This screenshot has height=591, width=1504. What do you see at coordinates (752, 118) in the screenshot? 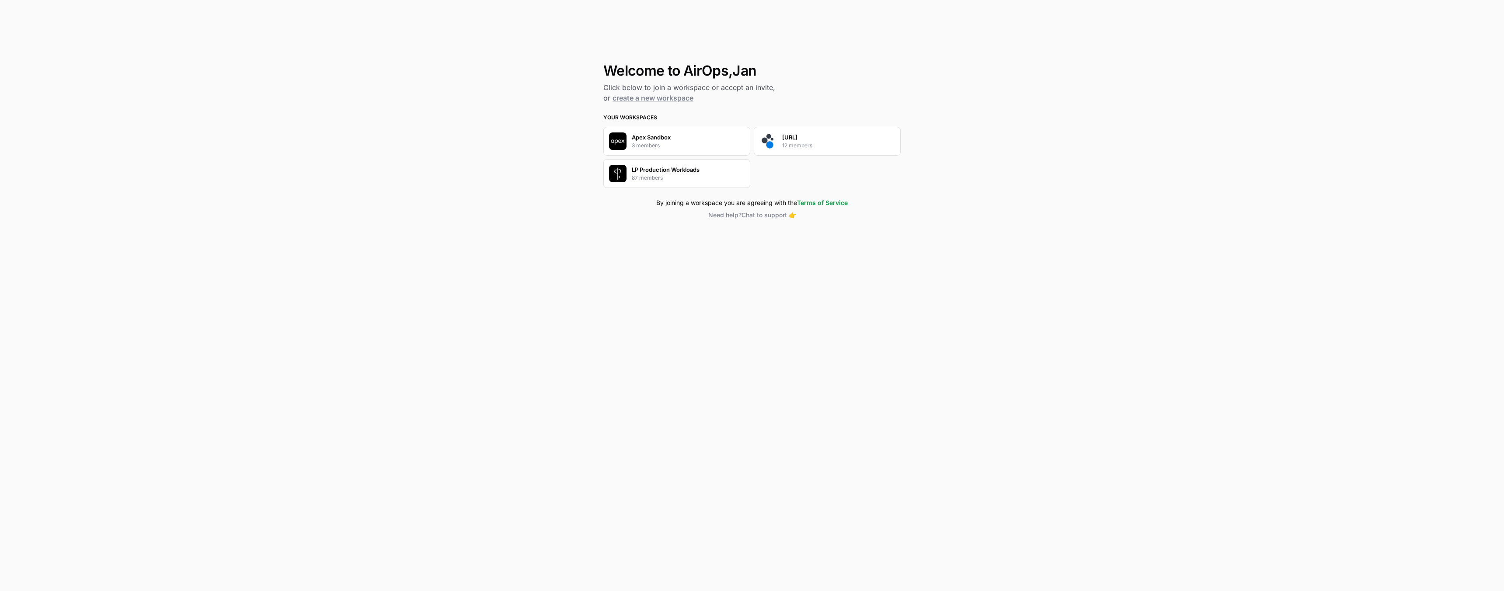
I see `h3: Your Workspaces` at bounding box center [752, 118].